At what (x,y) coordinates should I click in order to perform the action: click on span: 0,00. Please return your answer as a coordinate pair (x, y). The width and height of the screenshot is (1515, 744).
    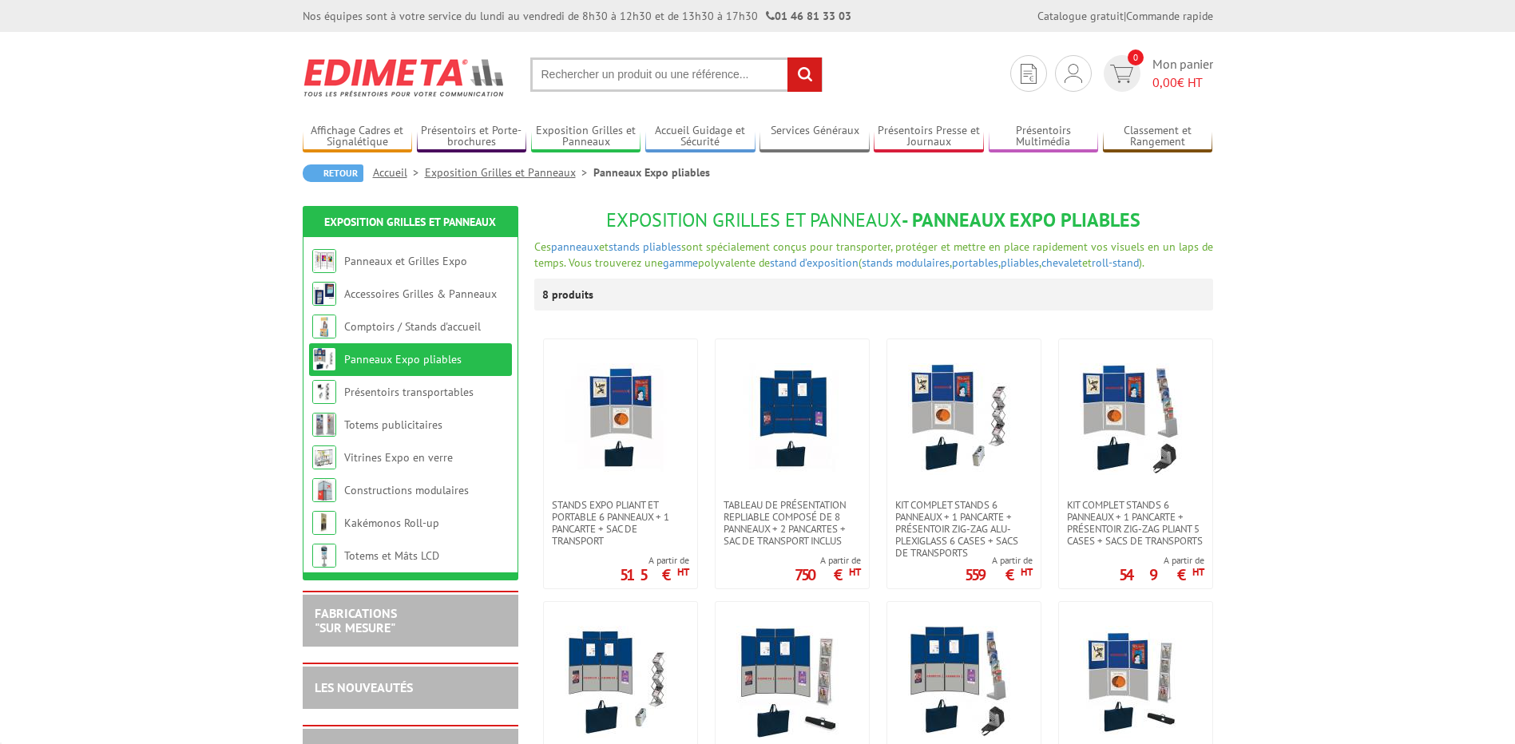
    Looking at the image, I should click on (1164, 82).